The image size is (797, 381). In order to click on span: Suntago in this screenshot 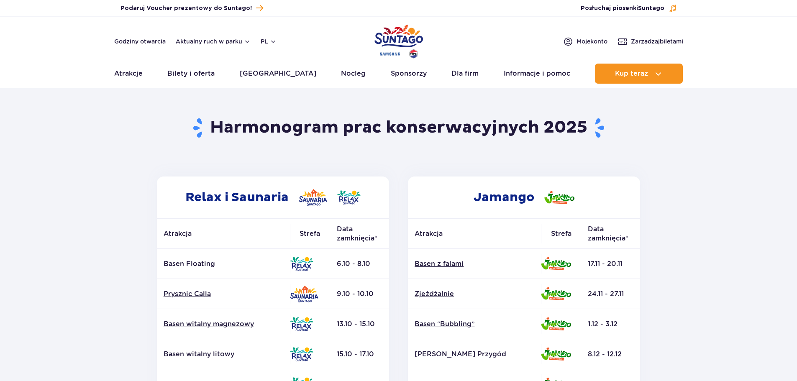, I will do `click(651, 8)`.